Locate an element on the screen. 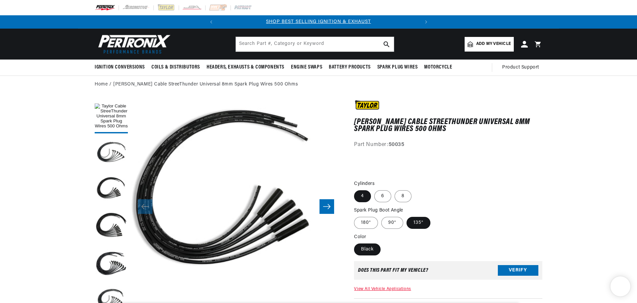  label: Black is located at coordinates (367, 249).